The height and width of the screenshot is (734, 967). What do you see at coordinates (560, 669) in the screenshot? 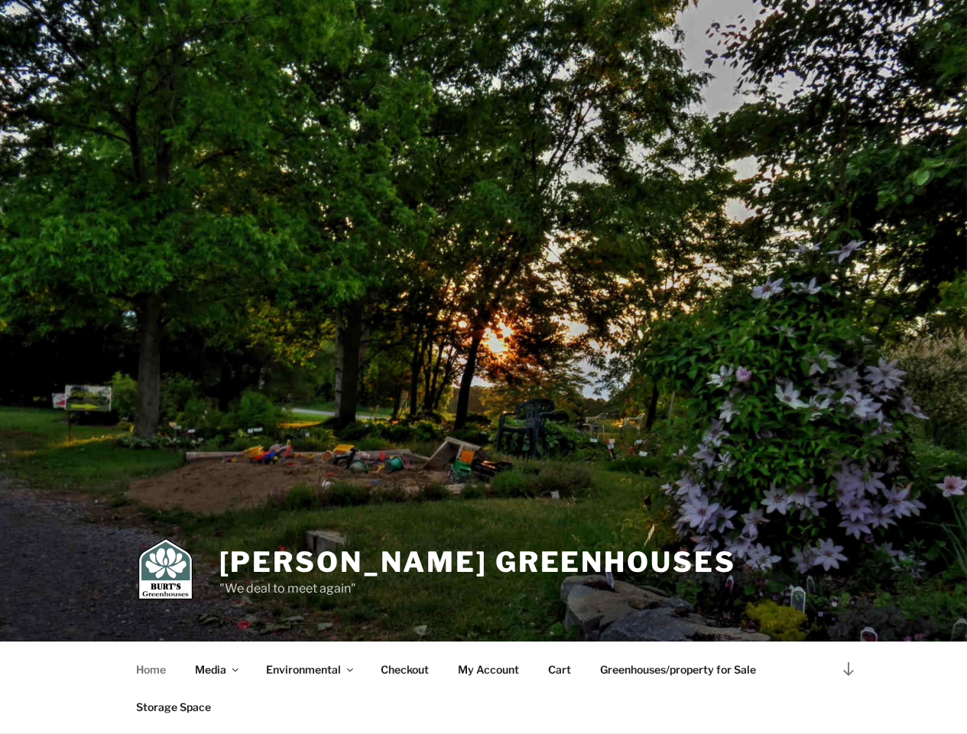
I see `a: Cart` at bounding box center [560, 669].